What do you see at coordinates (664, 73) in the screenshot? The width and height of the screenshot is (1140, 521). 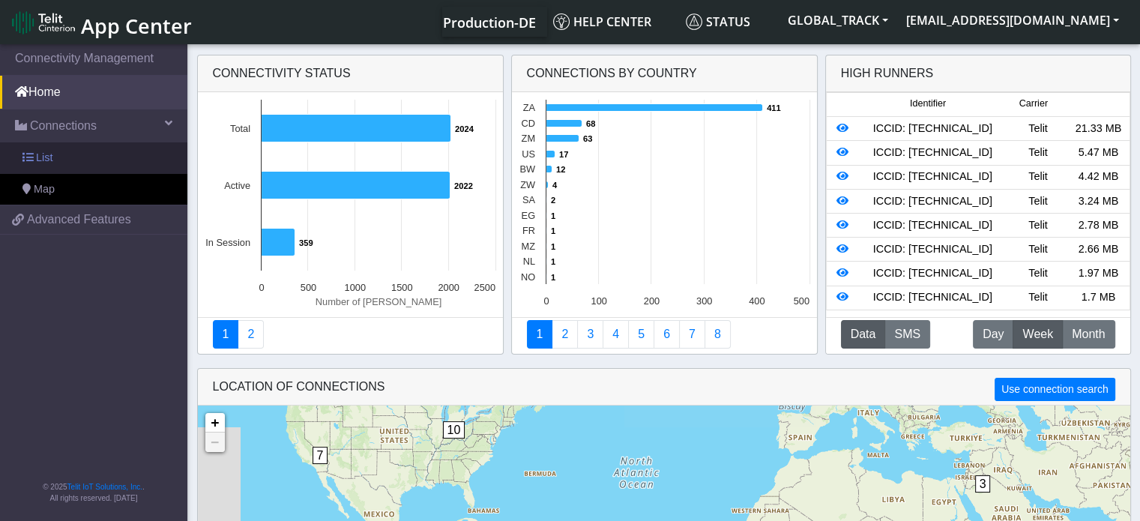 I see `div: Connections By Country` at bounding box center [664, 73].